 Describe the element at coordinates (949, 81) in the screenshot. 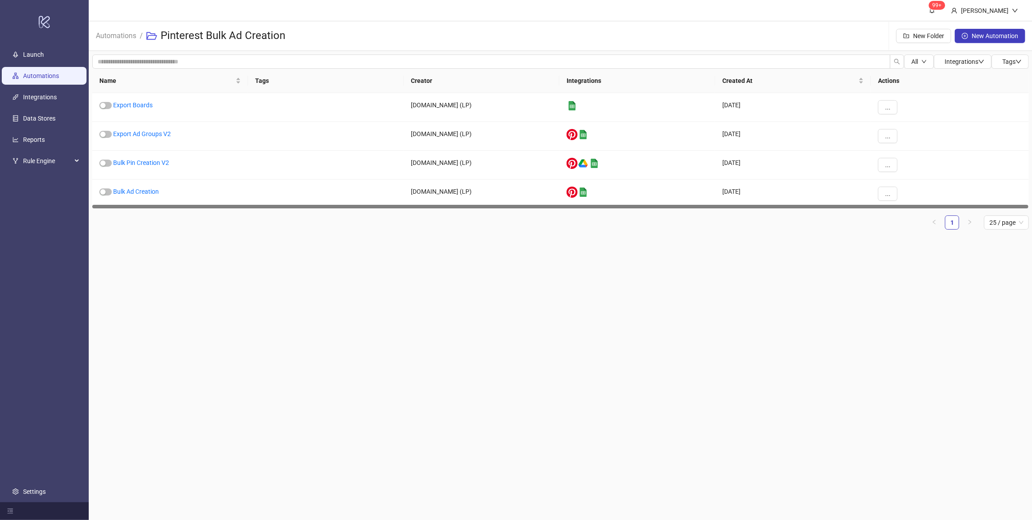

I see `th: Actions` at that location.